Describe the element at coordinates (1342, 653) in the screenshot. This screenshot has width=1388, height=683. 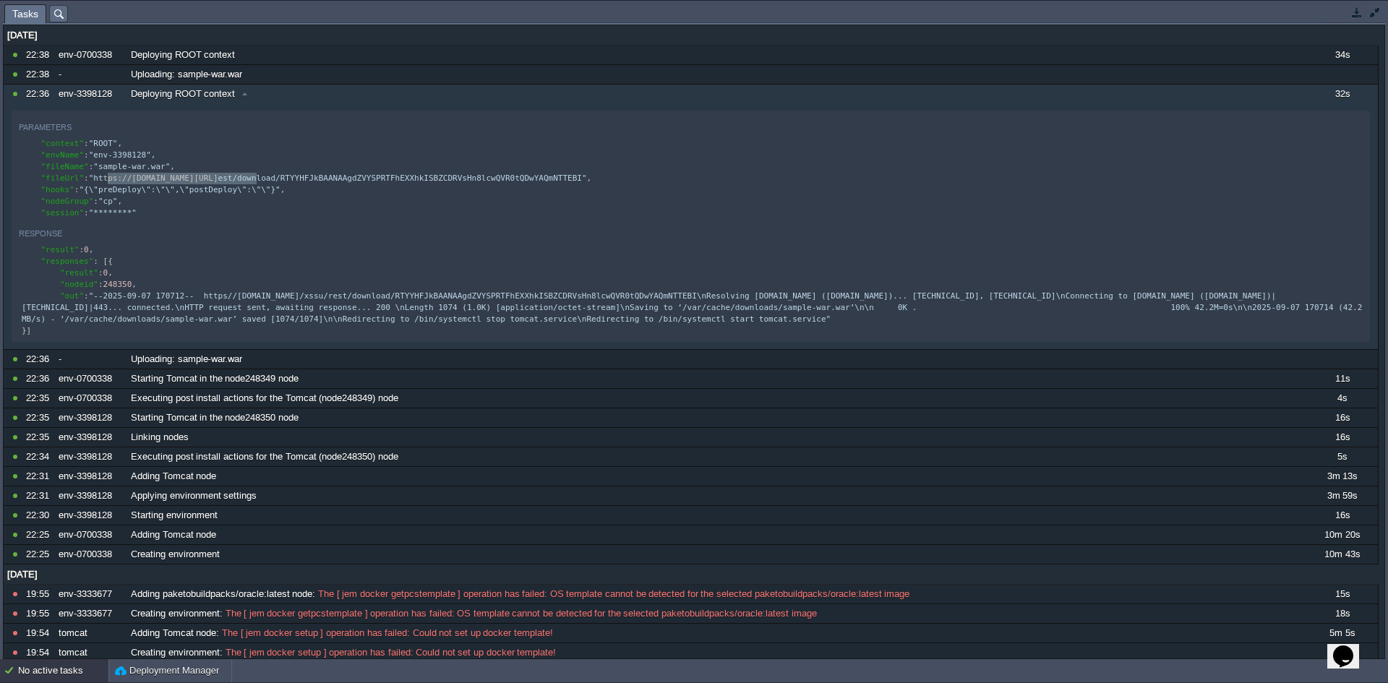
I see `div: 5m 8s` at that location.